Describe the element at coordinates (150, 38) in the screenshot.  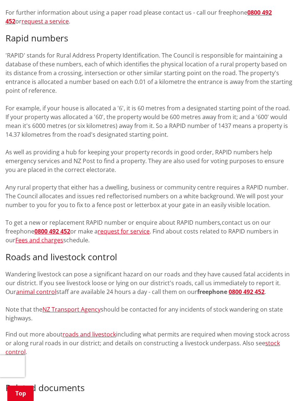
I see `h3: Rapid numbers` at that location.